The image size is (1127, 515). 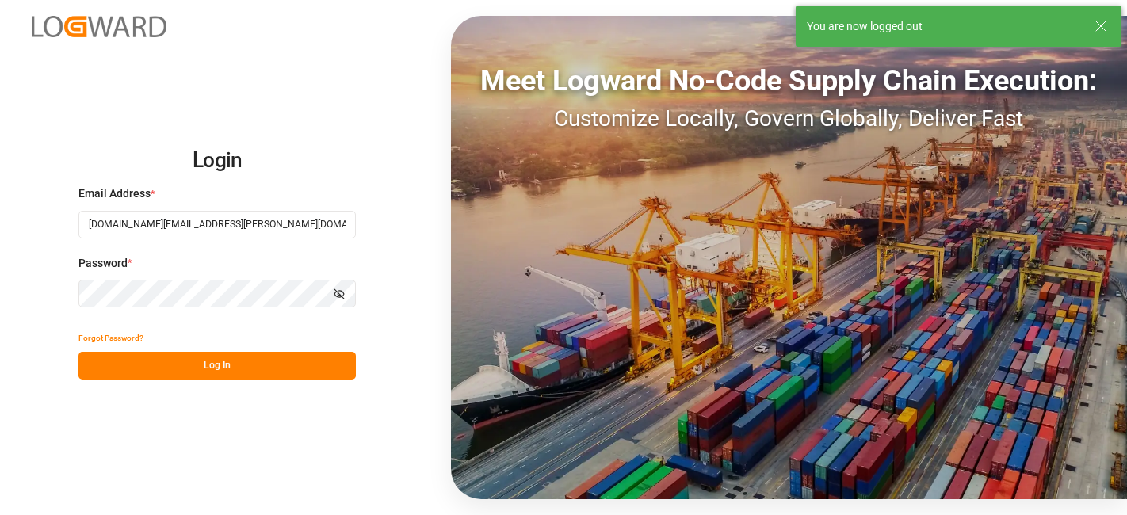 What do you see at coordinates (789, 81) in the screenshot?
I see `div: Meet Logward No-Code Supply Chain Execution:` at bounding box center [789, 81].